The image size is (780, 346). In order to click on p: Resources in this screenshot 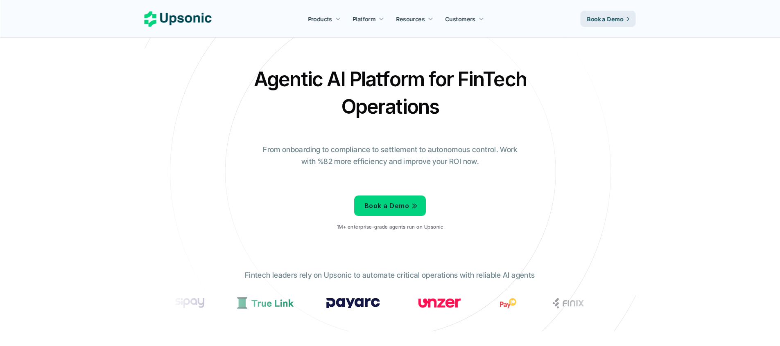, I will do `click(411, 19)`.